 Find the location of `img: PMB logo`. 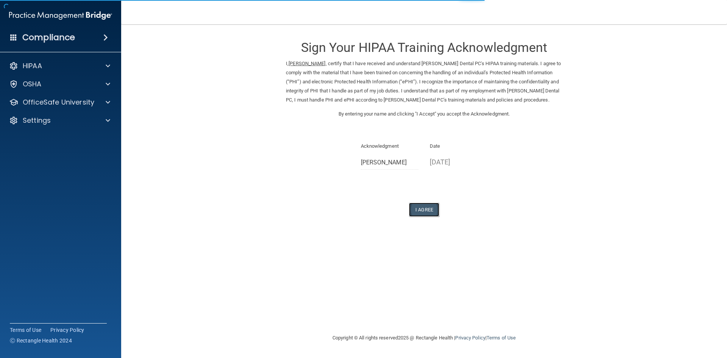

img: PMB logo is located at coordinates (61, 16).